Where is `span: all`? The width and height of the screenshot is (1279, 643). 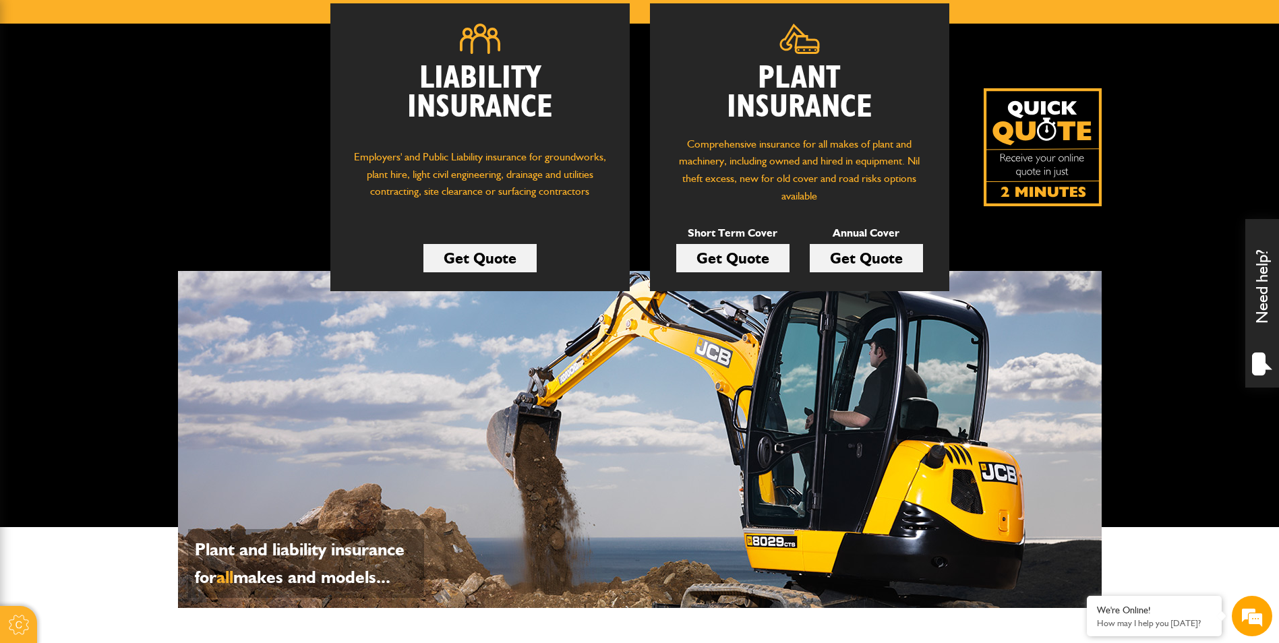
span: all is located at coordinates (224, 577).